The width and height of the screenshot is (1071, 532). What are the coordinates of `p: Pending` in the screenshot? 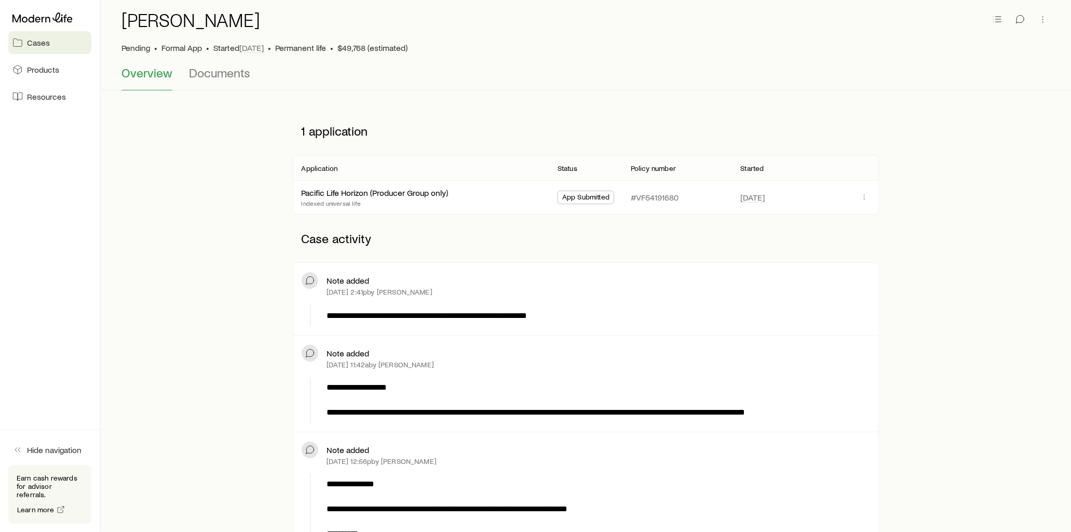 It's located at (136, 48).